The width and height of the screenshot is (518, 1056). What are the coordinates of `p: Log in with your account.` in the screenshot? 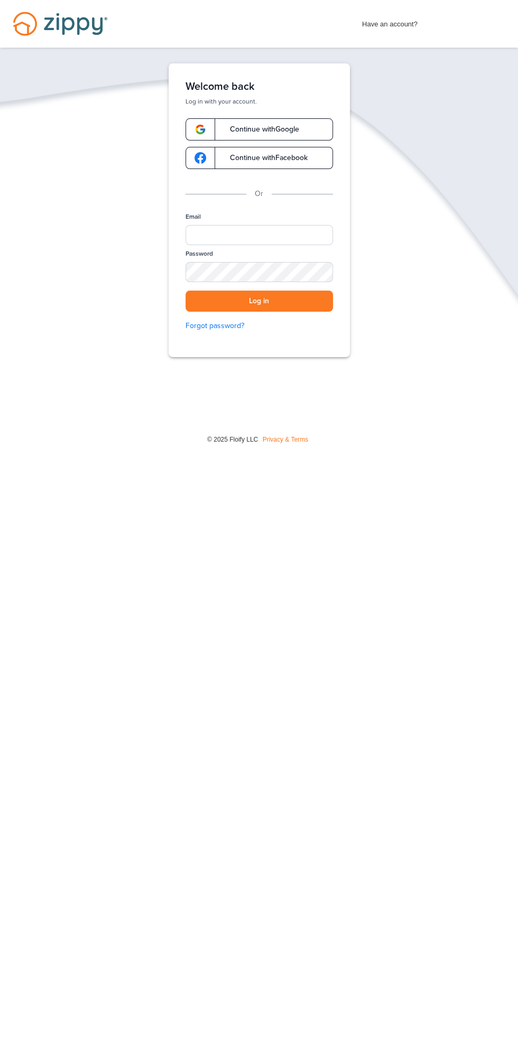 It's located at (259, 101).